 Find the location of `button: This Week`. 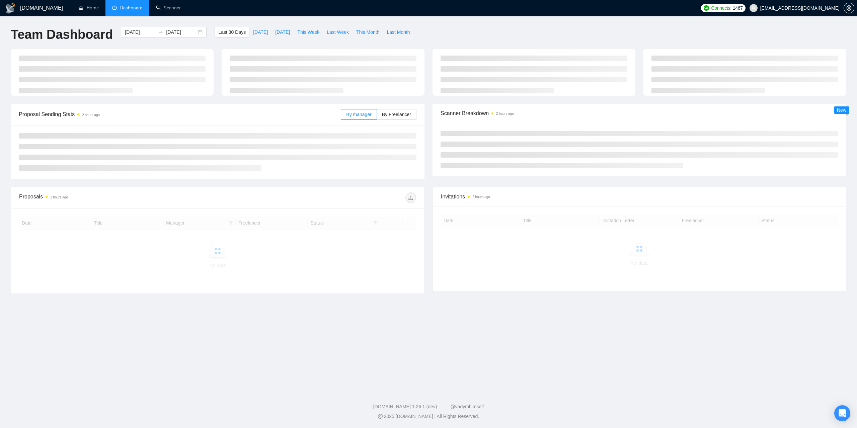

button: This Week is located at coordinates (308, 32).